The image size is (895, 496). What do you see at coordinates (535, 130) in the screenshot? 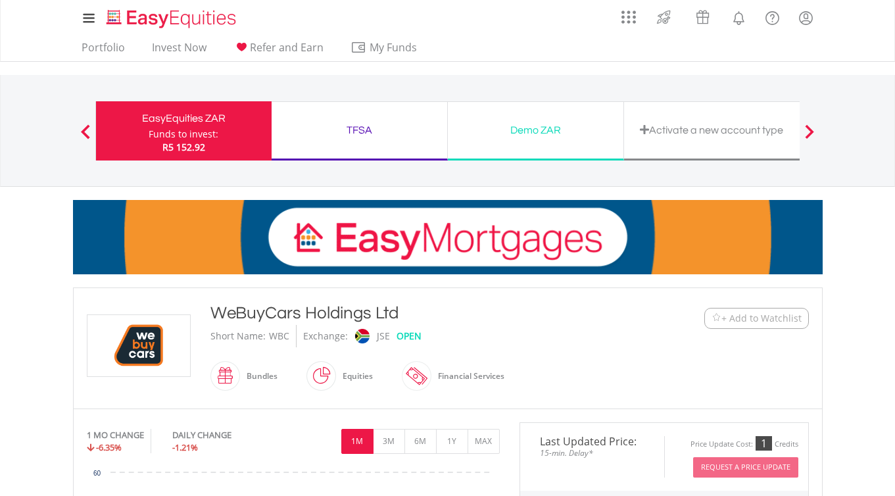
I see `div: Demo ZAR` at bounding box center [535, 130].